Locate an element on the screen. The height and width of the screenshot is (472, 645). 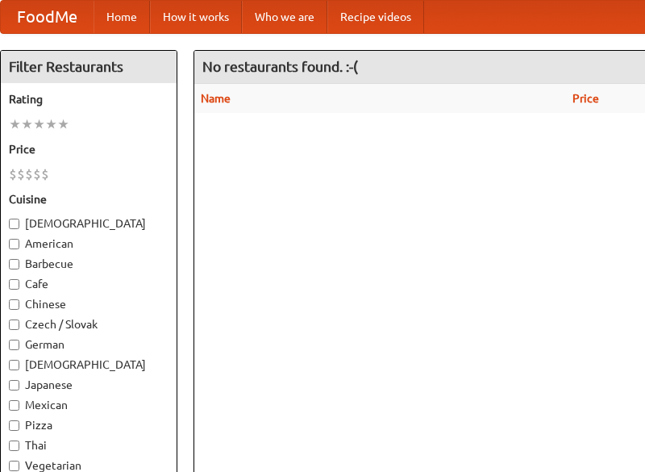
input: Chinese is located at coordinates (14, 304).